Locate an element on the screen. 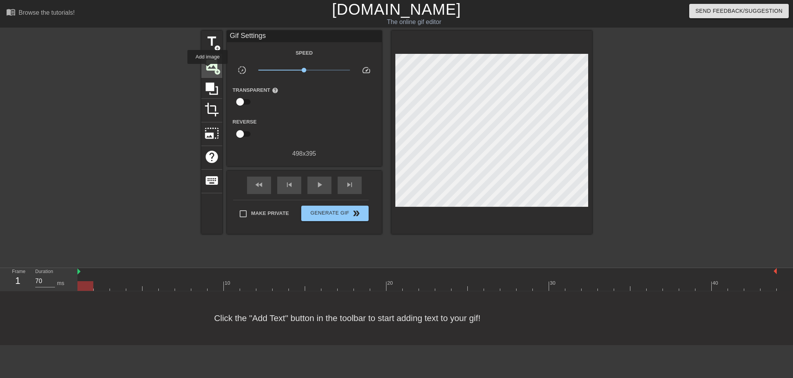 This screenshot has width=793, height=378. span: title is located at coordinates (212, 41).